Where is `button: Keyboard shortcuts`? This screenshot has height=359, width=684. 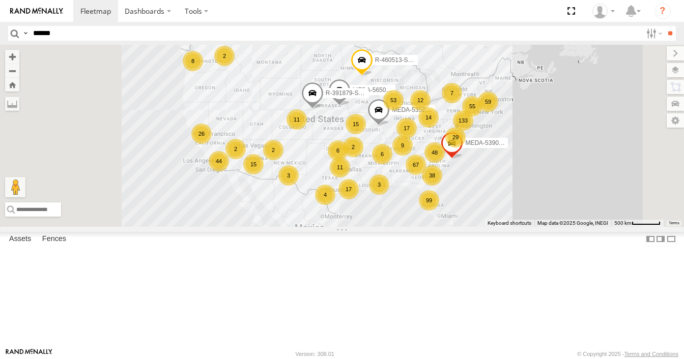
button: Keyboard shortcuts is located at coordinates (509, 223).